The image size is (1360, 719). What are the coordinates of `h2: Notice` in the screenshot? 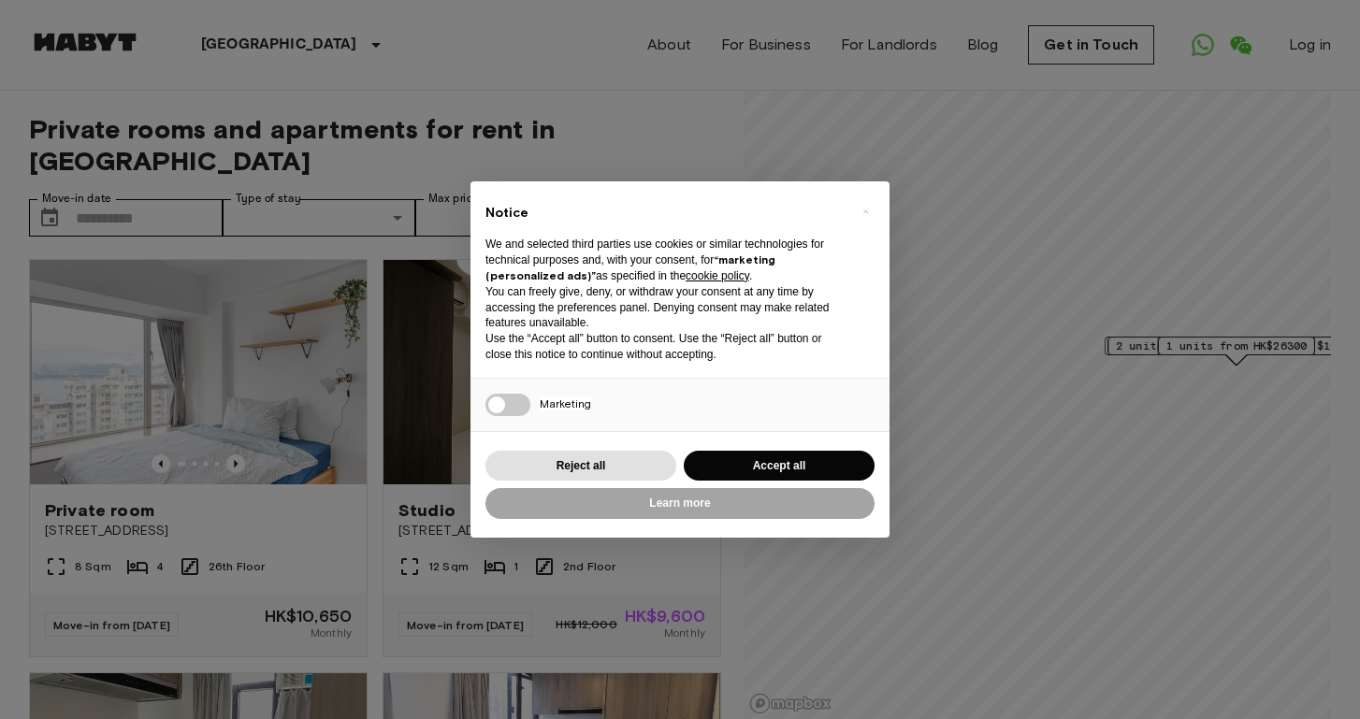 It's located at (665, 213).